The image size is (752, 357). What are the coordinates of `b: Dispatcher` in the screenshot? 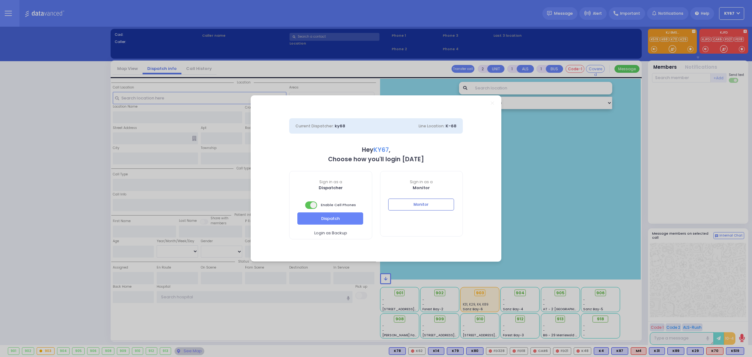 It's located at (331, 187).